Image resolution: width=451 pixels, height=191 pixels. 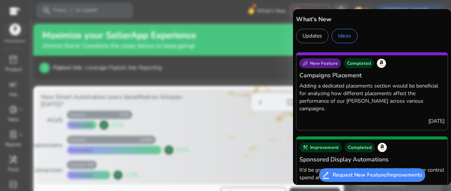 I want to click on div: Updates, so click(x=312, y=36).